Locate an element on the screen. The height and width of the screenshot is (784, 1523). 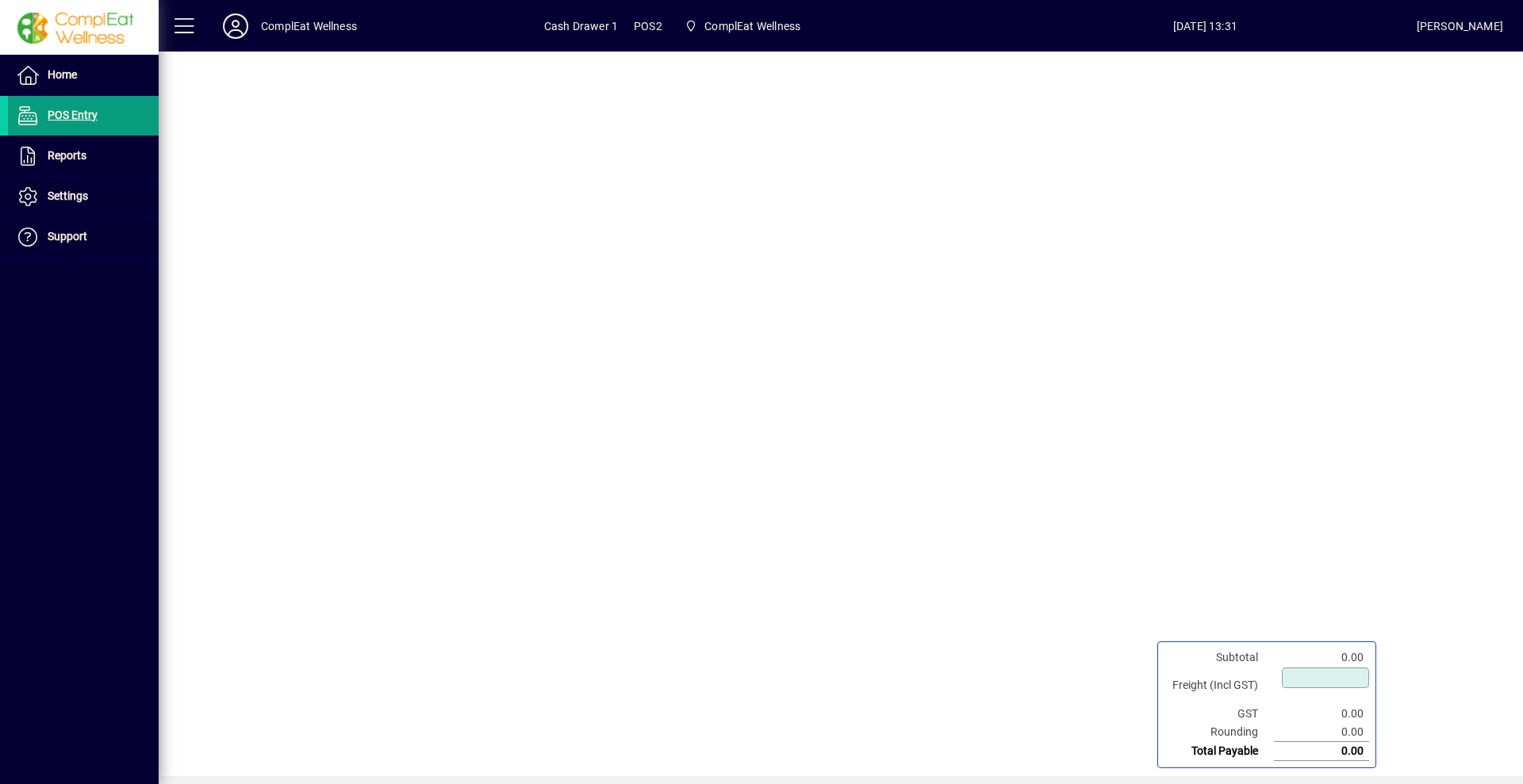
td: GST is located at coordinates (1219, 714).